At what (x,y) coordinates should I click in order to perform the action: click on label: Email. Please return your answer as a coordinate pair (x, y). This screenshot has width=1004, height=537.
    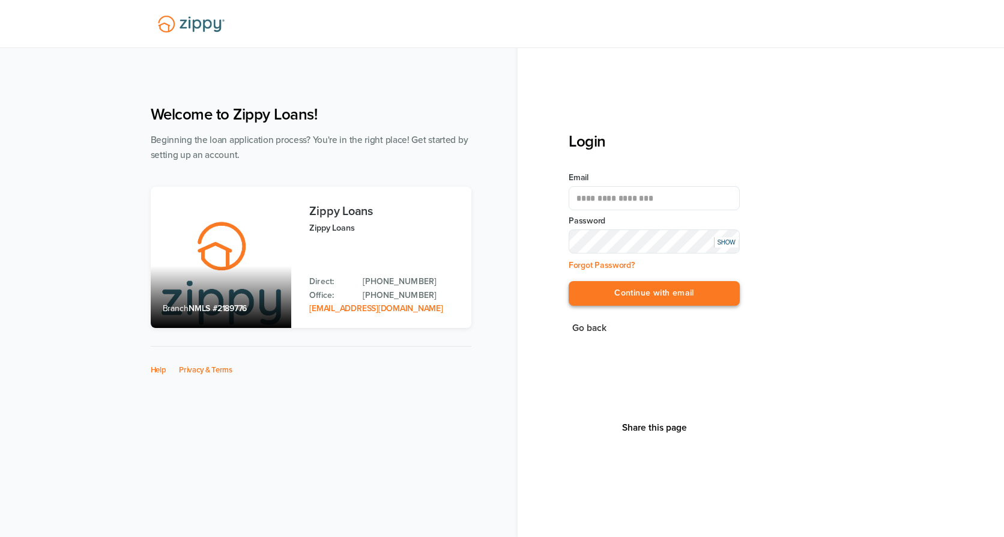
    Looking at the image, I should click on (654, 178).